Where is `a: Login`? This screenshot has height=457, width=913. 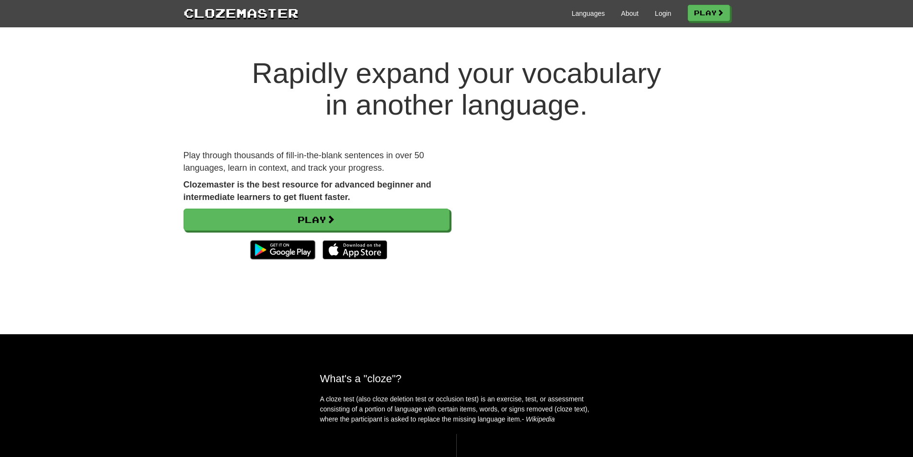
a: Login is located at coordinates (663, 13).